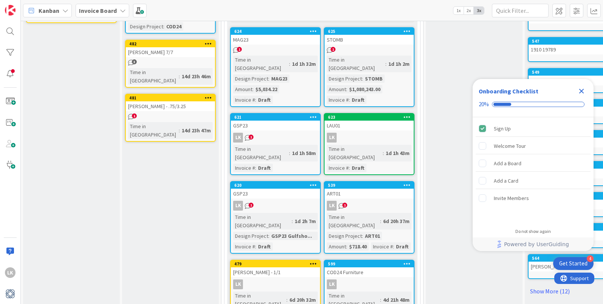  I want to click on div: 624MAG23, so click(276, 36).